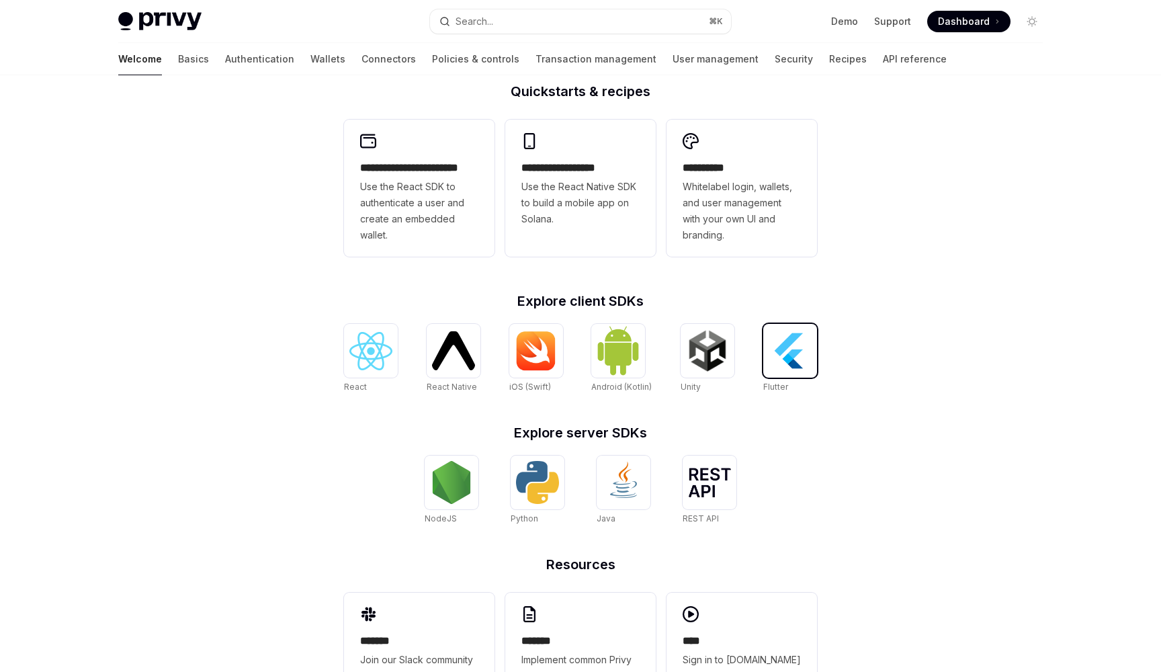 The width and height of the screenshot is (1161, 672). Describe the element at coordinates (530, 386) in the screenshot. I see `span: iOS (Swift)` at that location.